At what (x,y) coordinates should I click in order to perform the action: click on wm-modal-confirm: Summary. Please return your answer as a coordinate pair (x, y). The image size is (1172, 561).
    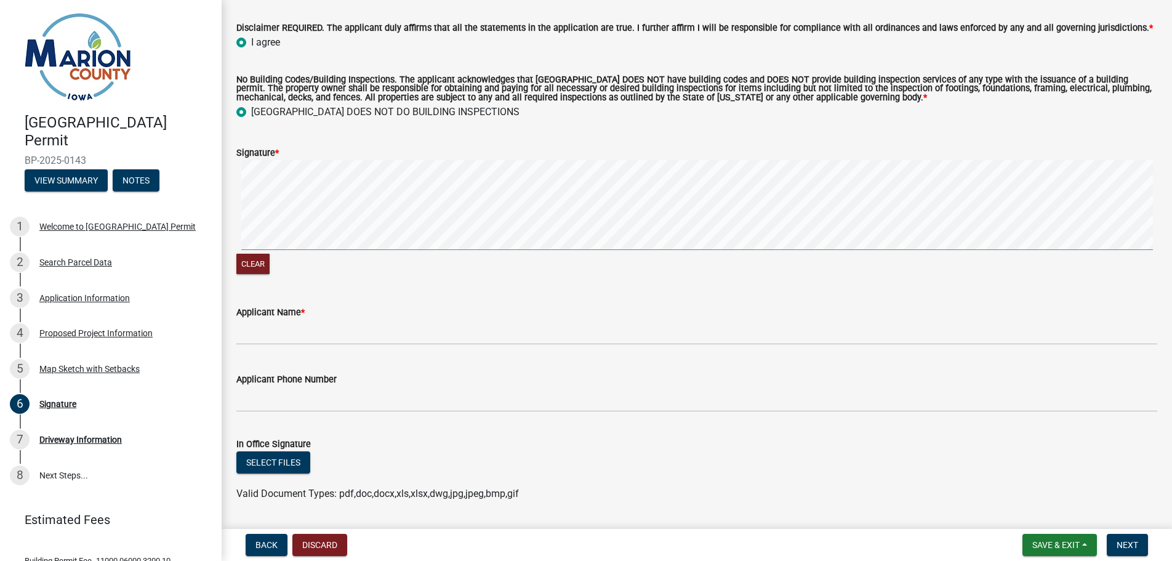
    Looking at the image, I should click on (66, 181).